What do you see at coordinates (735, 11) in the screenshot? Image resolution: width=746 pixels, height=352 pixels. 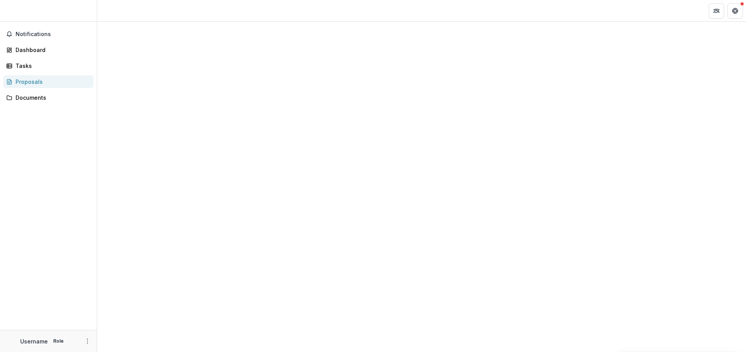 I see `button: Get Help` at bounding box center [735, 11].